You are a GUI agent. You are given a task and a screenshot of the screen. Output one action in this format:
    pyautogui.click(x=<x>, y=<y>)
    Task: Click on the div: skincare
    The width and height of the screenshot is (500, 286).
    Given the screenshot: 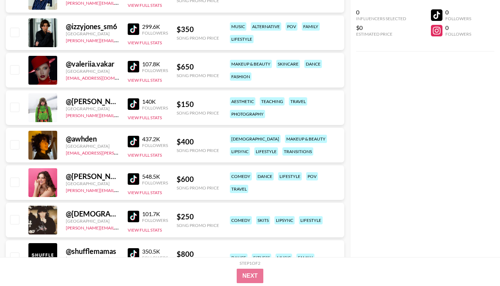 What is the action you would take?
    pyautogui.click(x=288, y=64)
    